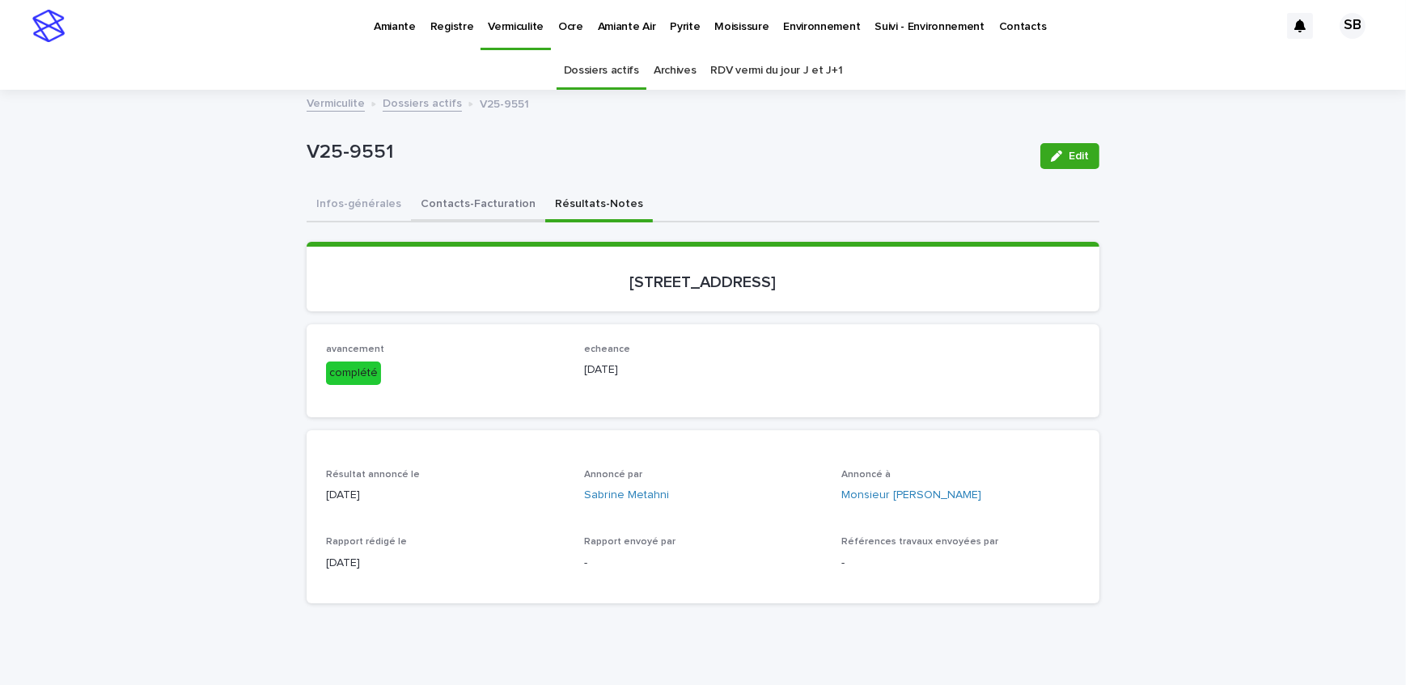 The height and width of the screenshot is (685, 1406). I want to click on span: Références travaux envoyées par, so click(920, 542).